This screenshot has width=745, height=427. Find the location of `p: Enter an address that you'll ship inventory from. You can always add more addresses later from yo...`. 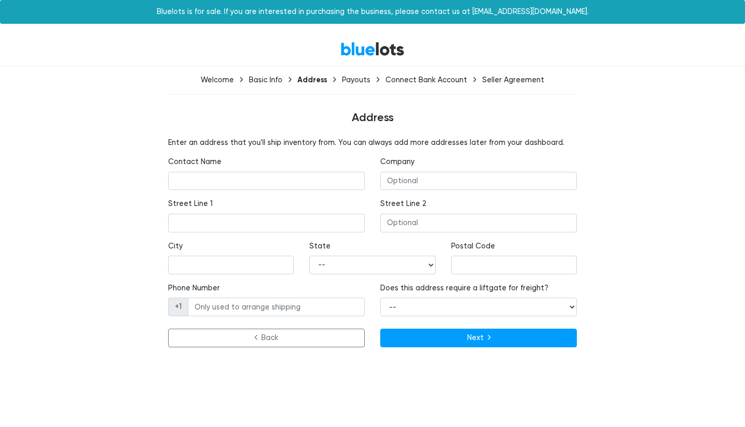

p: Enter an address that you'll ship inventory from. You can always add more addresses later from yo... is located at coordinates (372, 143).